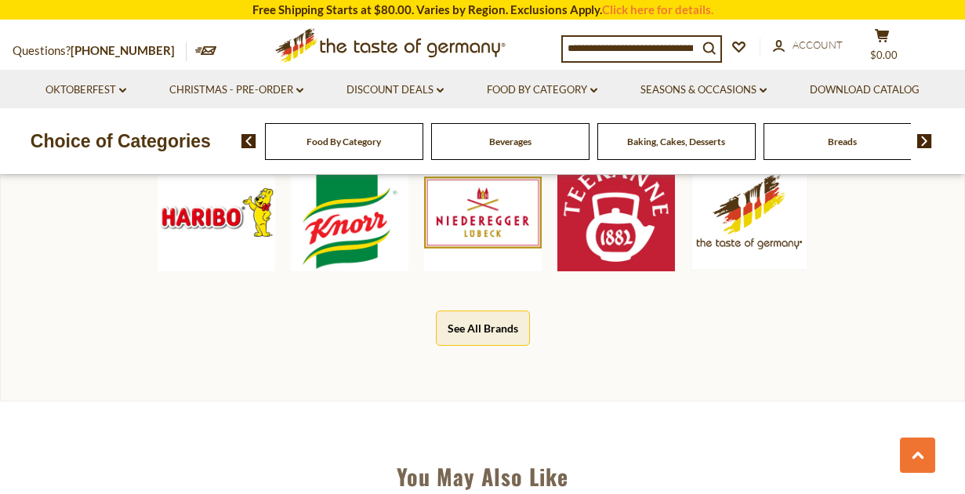 This screenshot has width=965, height=494. Describe the element at coordinates (883, 48) in the screenshot. I see `button: $0.00` at that location.